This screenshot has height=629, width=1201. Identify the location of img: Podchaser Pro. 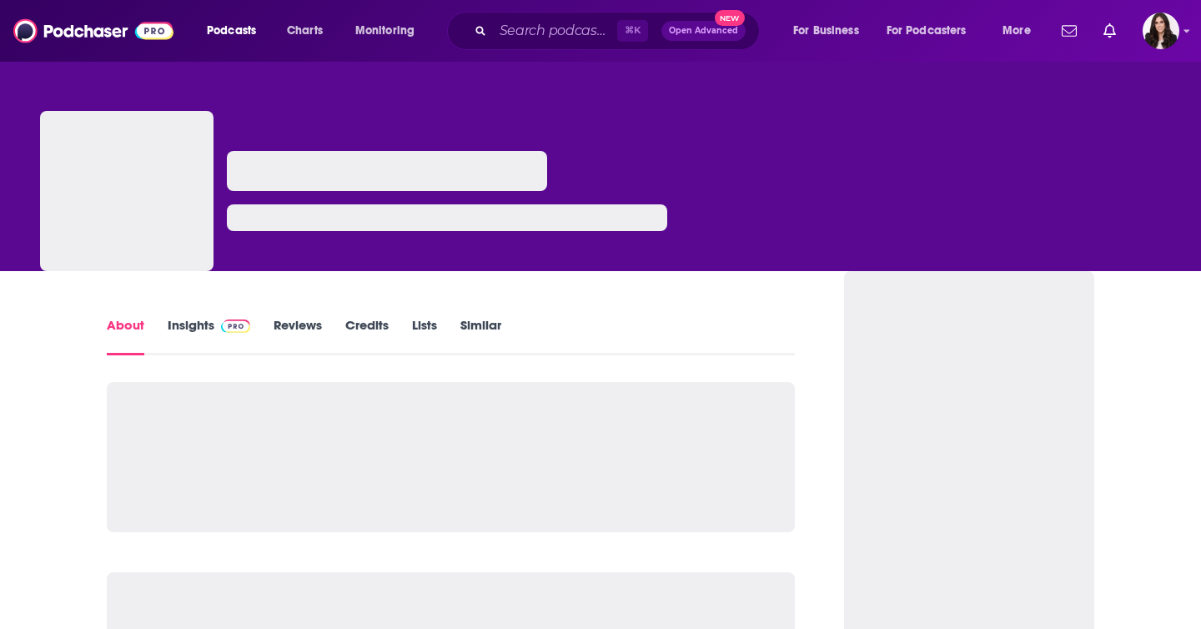
(235, 326).